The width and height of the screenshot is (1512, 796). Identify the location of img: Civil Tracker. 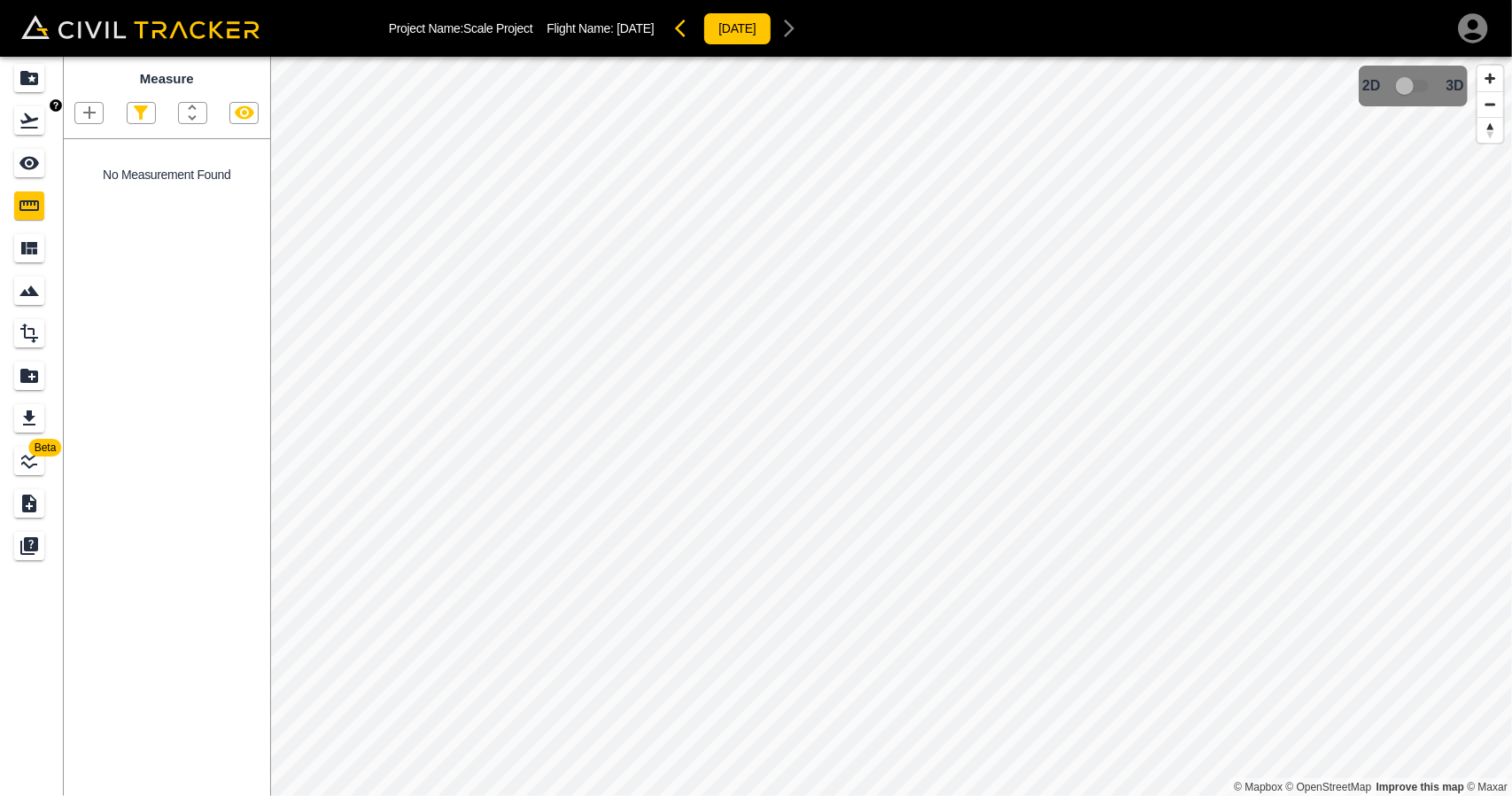
(140, 28).